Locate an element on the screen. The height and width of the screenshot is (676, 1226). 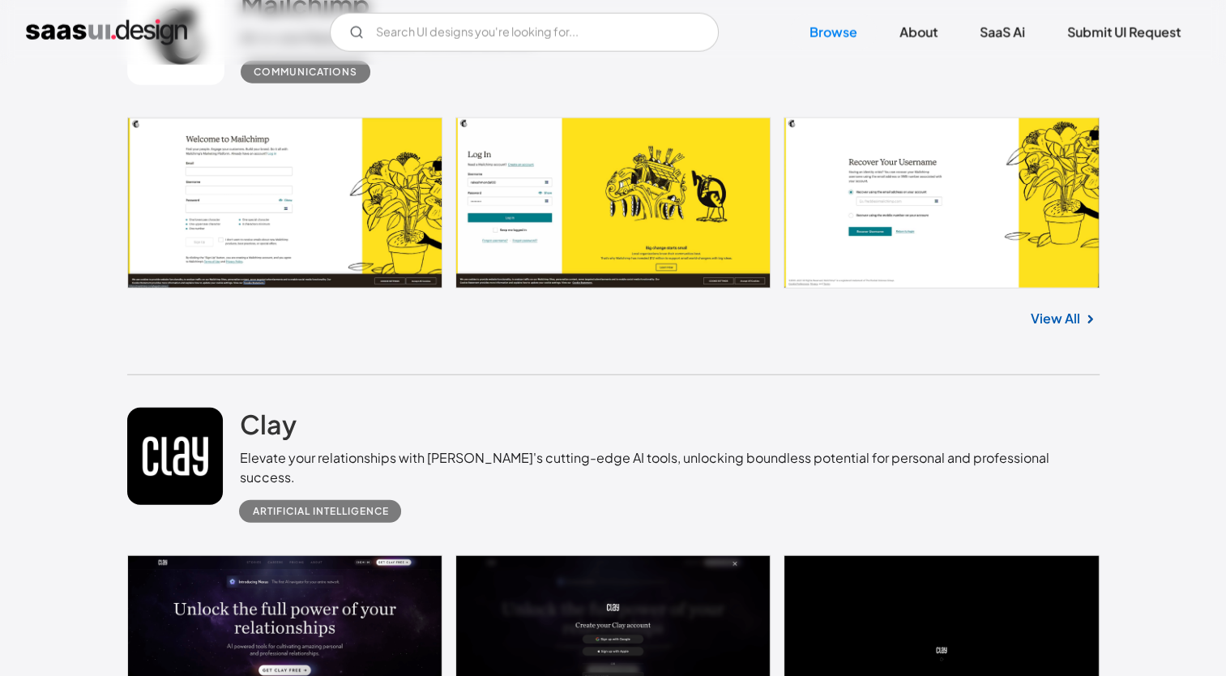
a: Submit UI Request is located at coordinates (1124, 32).